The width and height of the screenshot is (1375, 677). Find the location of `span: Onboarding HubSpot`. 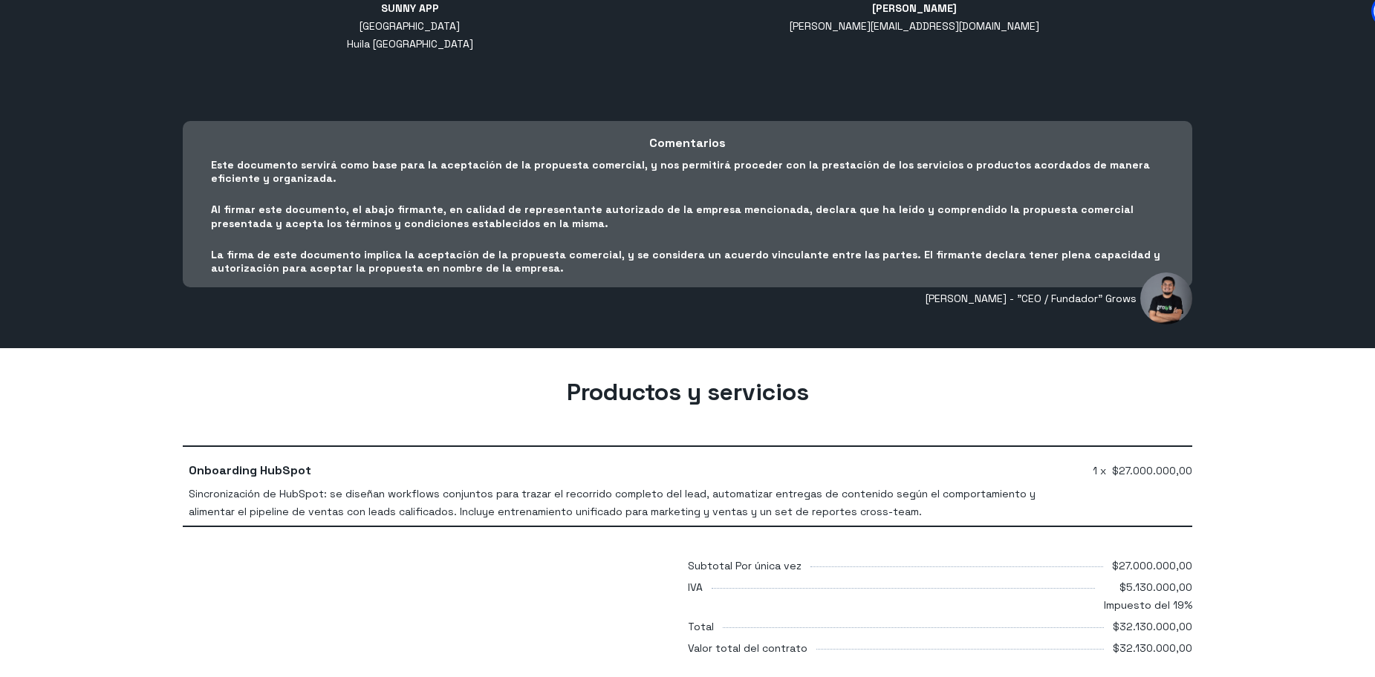

span: Onboarding HubSpot is located at coordinates (250, 471).